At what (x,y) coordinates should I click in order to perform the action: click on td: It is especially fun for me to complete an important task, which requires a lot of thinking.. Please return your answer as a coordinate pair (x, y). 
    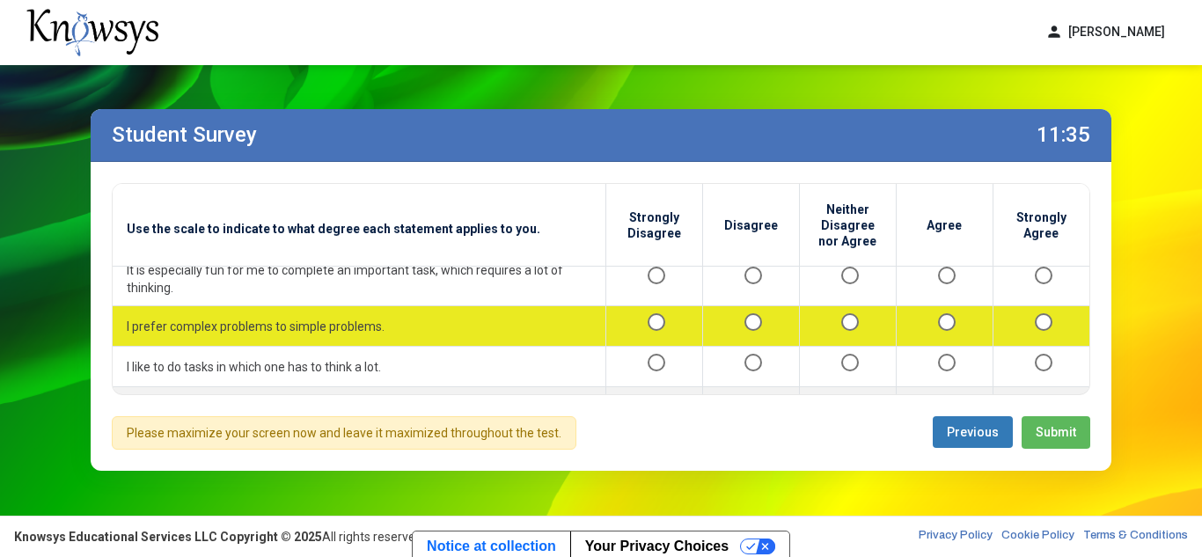
    Looking at the image, I should click on (359, 279).